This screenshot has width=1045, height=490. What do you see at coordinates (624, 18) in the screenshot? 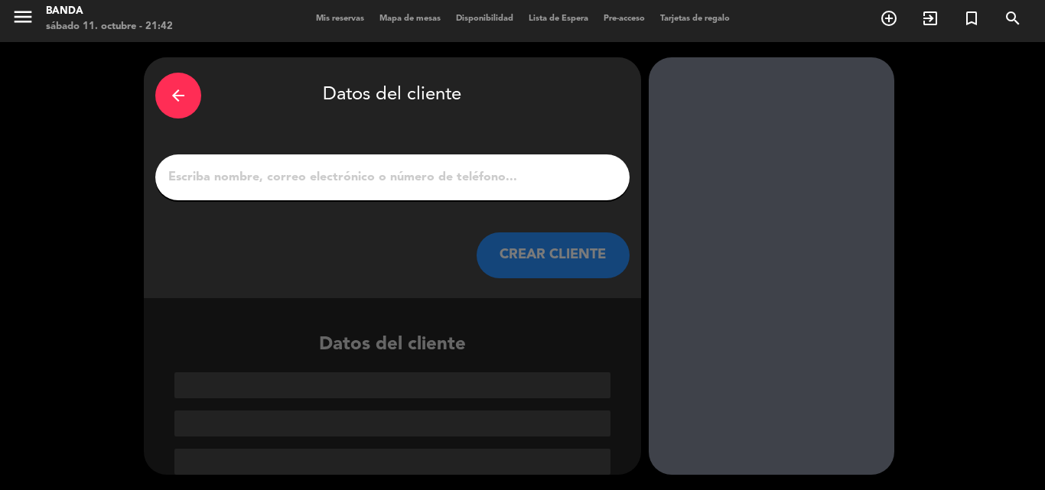
I see `span: Pre-acceso` at bounding box center [624, 18].